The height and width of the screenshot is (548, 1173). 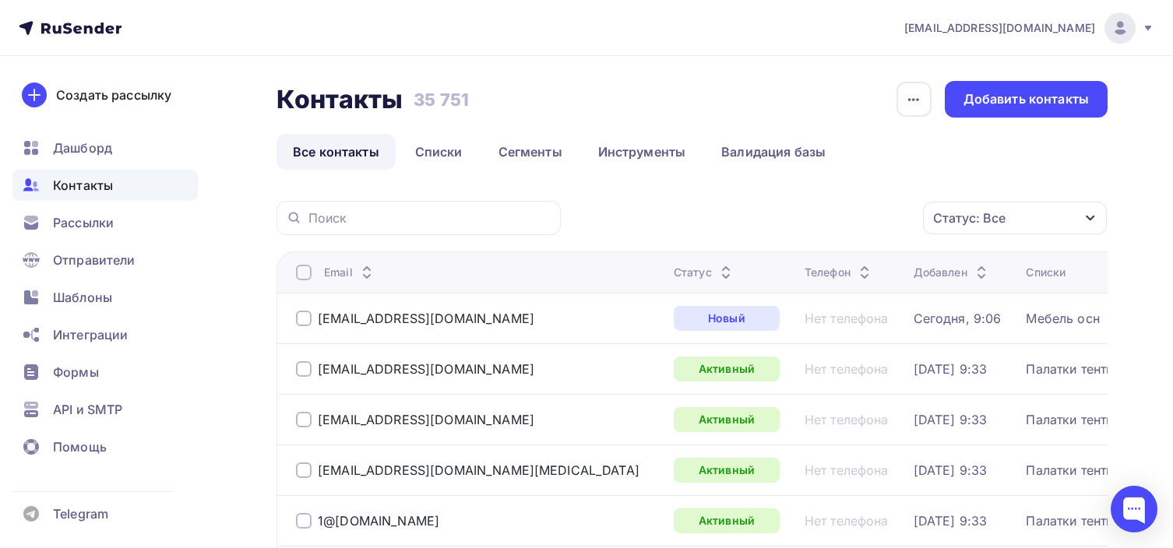 What do you see at coordinates (1015, 218) in the screenshot?
I see `button: Статус: Все` at bounding box center [1015, 218].